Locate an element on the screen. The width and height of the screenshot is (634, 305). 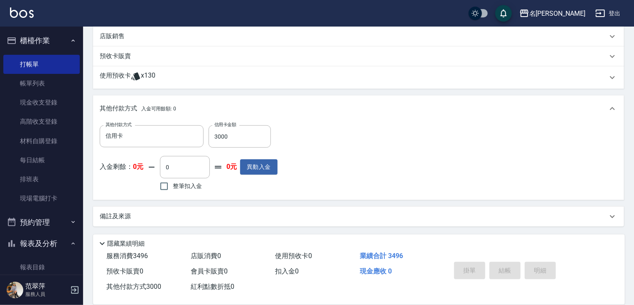
p: 其他付款方式 is located at coordinates (138, 109).